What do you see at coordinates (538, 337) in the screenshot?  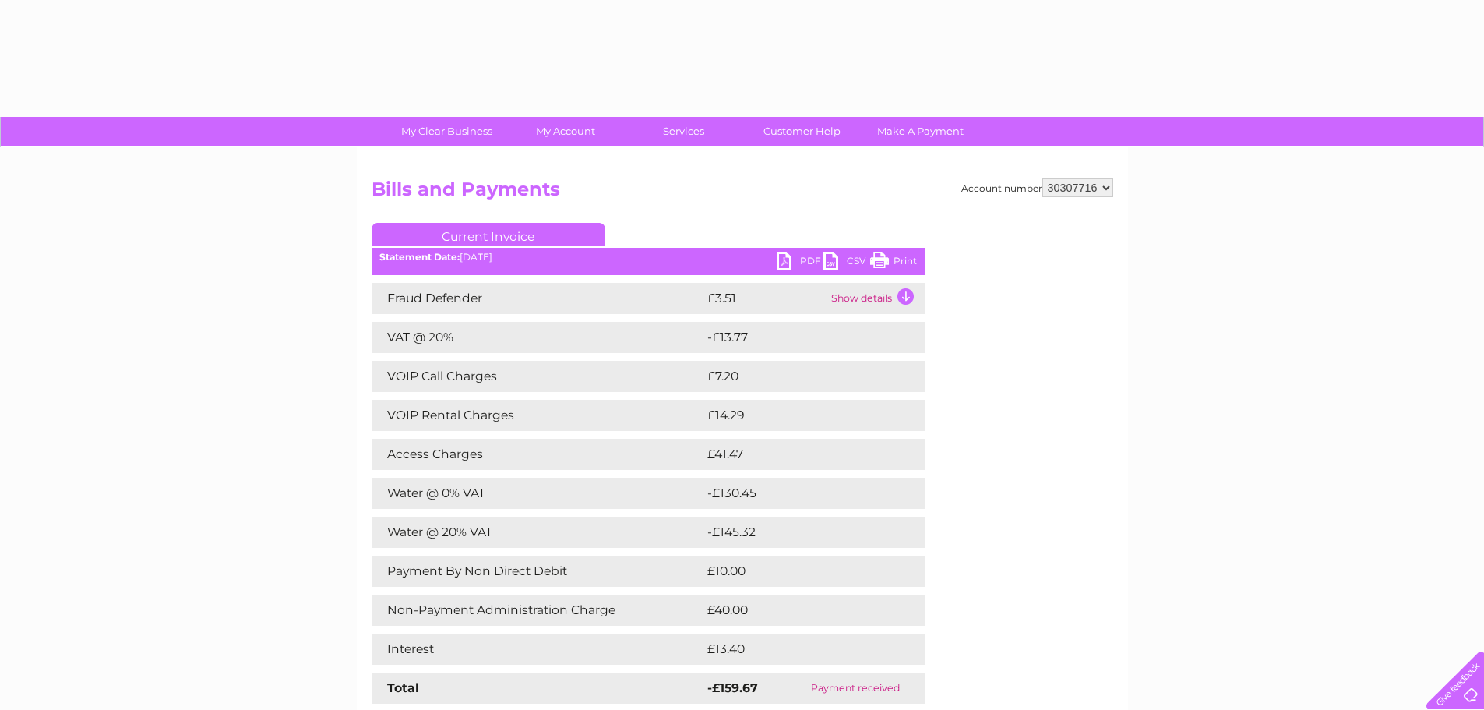 I see `td: VAT @ 20%` at bounding box center [538, 337].